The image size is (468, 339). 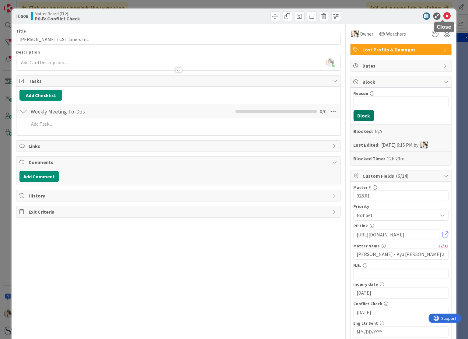 I want to click on div: N/A, so click(x=378, y=131).